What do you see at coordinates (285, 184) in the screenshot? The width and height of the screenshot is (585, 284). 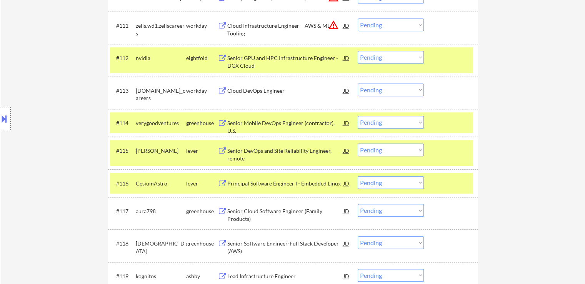 I see `div: Principal Software Engineer I - Embedded Linux` at bounding box center [285, 184].